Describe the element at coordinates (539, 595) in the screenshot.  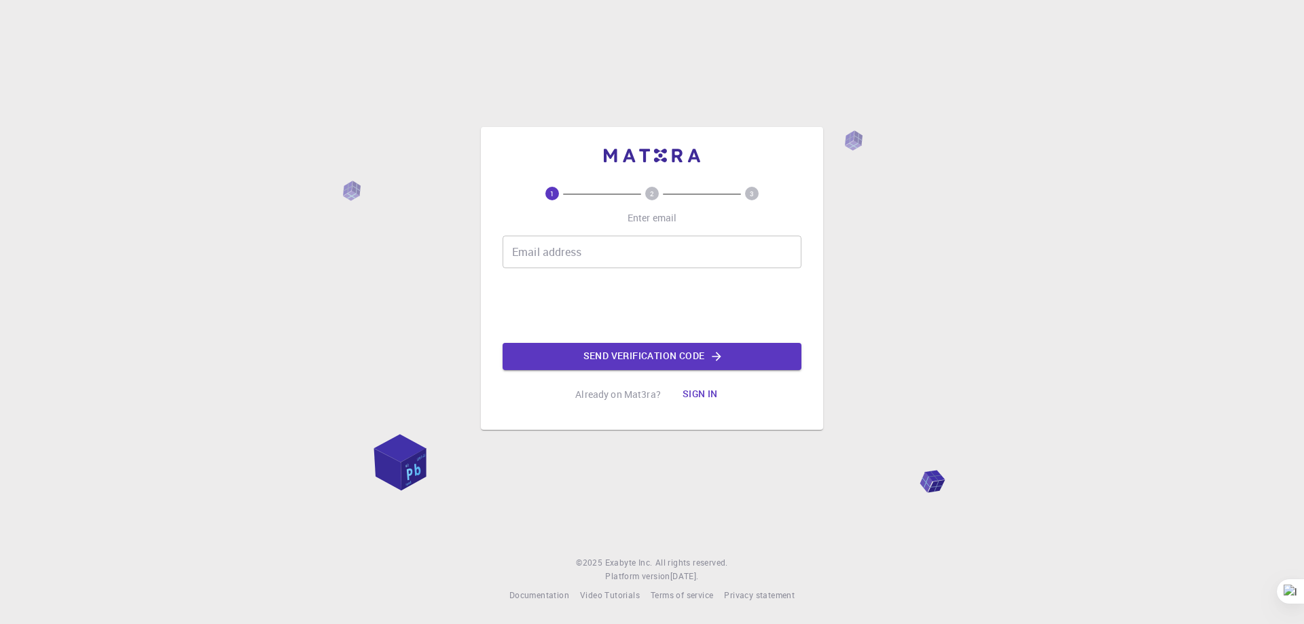
I see `span: Documentation` at that location.